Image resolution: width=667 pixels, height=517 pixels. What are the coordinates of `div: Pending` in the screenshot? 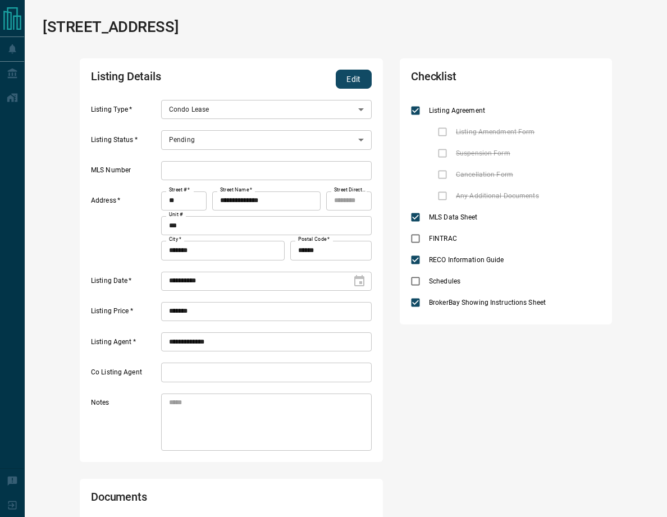 It's located at (266, 140).